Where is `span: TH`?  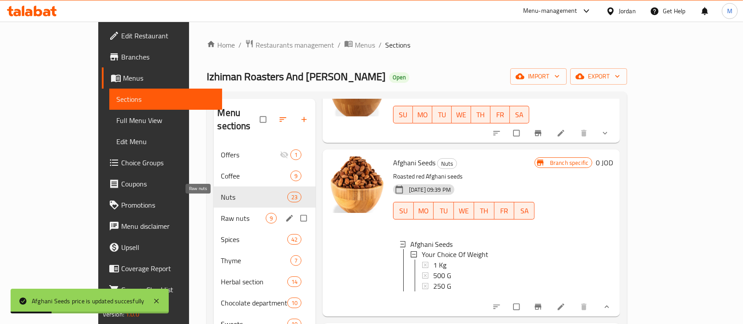 span: TH is located at coordinates (484, 211).